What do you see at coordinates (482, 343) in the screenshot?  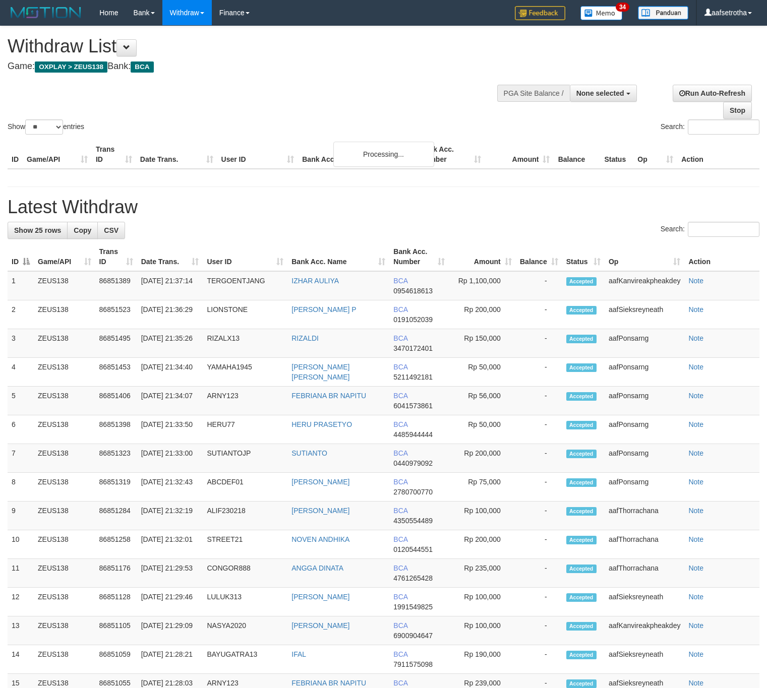 I see `td: Rp 150,000` at bounding box center [482, 343].